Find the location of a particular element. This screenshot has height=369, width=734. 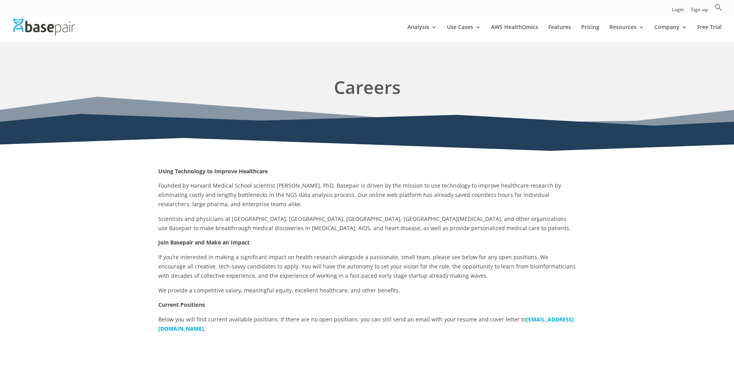

a: Free Trial is located at coordinates (709, 33).